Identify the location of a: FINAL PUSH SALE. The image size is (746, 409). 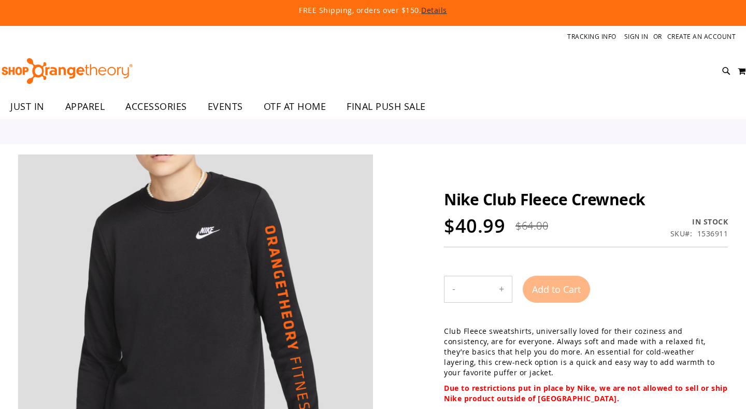
(386, 107).